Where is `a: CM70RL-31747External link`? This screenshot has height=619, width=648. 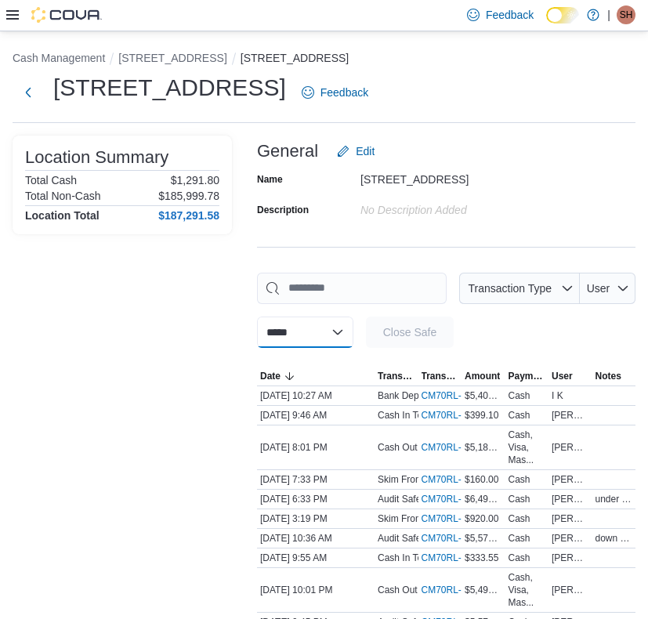
a: CM70RL-31747External link is located at coordinates (461, 539).